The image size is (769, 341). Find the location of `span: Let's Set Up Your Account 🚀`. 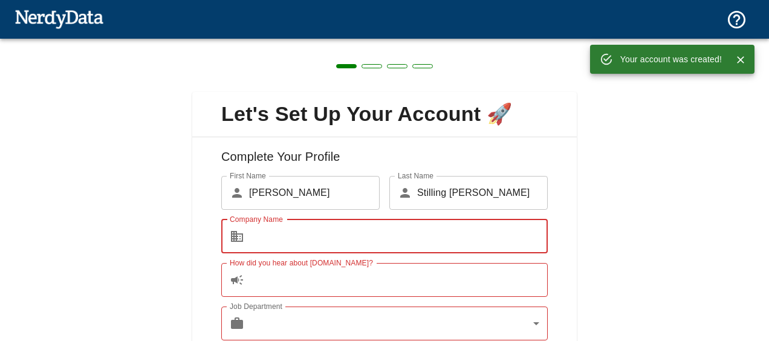

span: Let's Set Up Your Account 🚀 is located at coordinates (384, 114).